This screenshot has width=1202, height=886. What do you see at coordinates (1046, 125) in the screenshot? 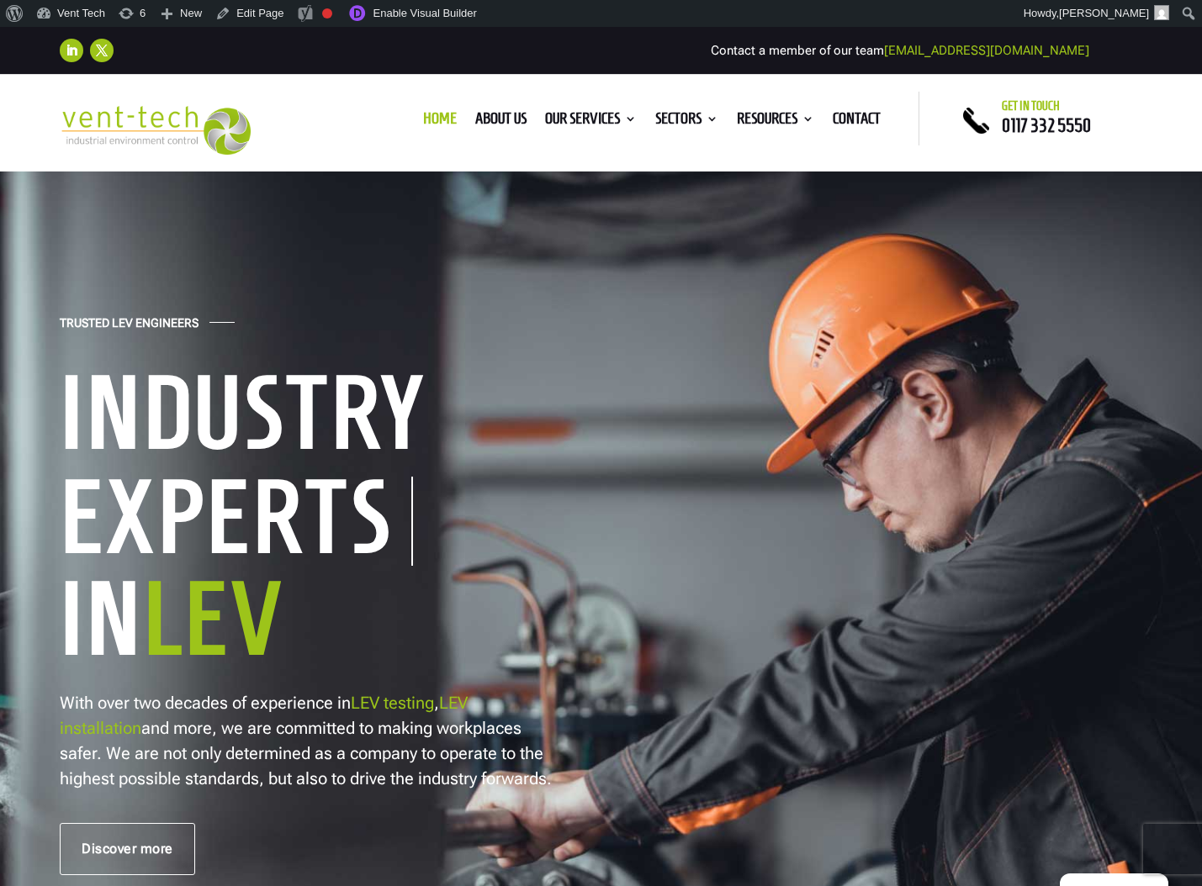
I see `a: 0117 332 5550` at bounding box center [1046, 125].